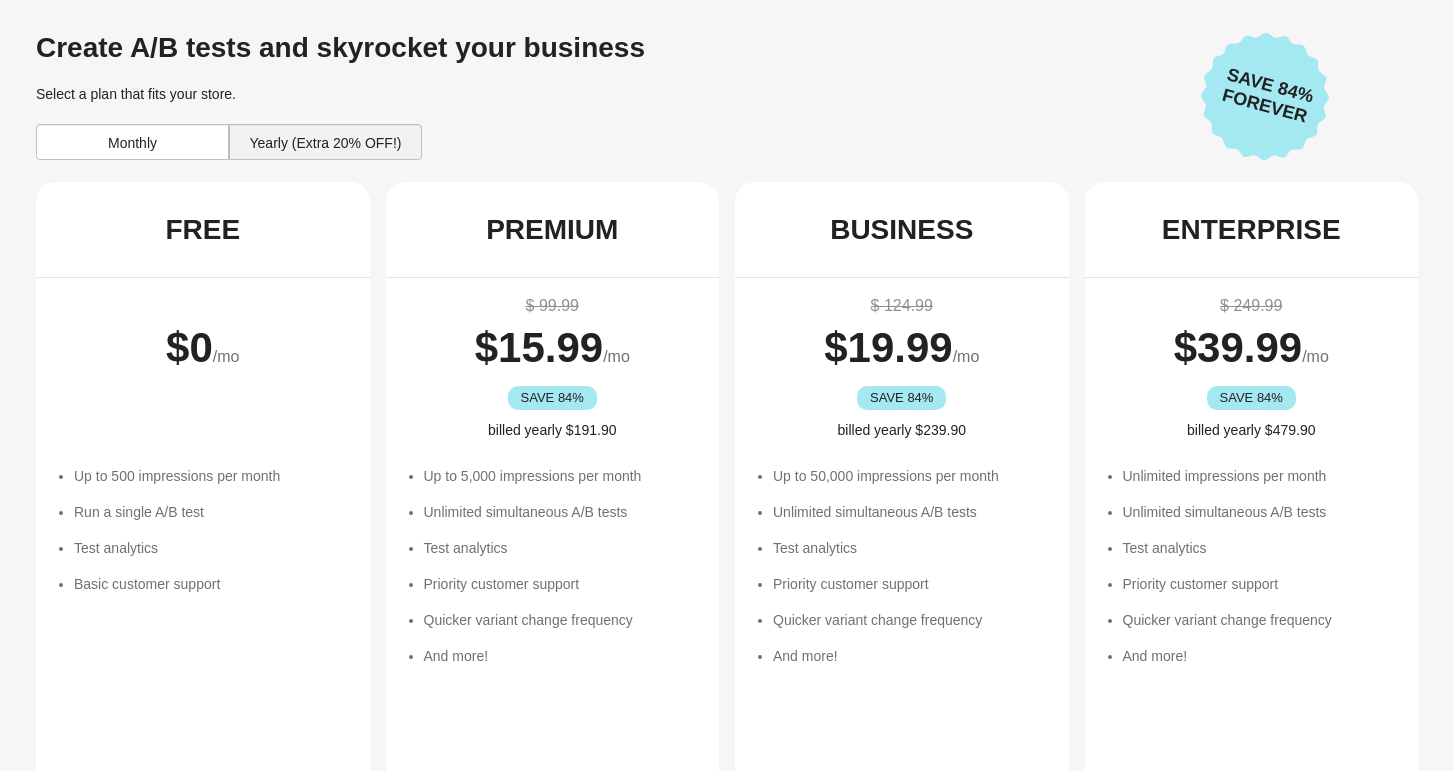  I want to click on div: $ 249.99, so click(1252, 306).